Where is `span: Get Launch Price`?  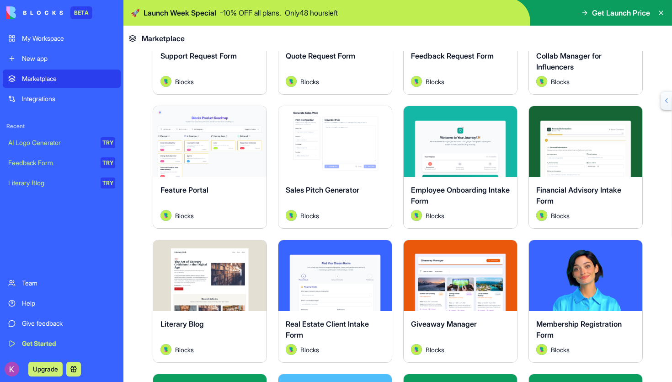 span: Get Launch Price is located at coordinates (620, 13).